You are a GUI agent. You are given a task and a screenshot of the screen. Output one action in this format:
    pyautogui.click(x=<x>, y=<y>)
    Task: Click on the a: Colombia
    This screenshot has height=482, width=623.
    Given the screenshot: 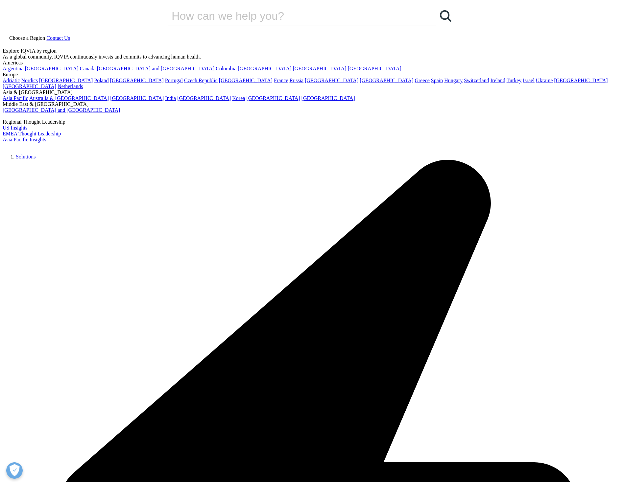 What is the action you would take?
    pyautogui.click(x=226, y=68)
    